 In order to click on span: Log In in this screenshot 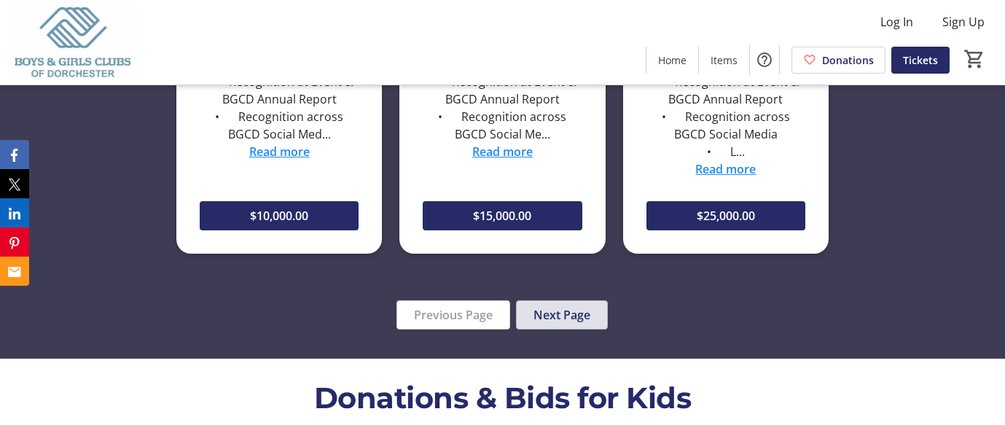, I will do `click(896, 22)`.